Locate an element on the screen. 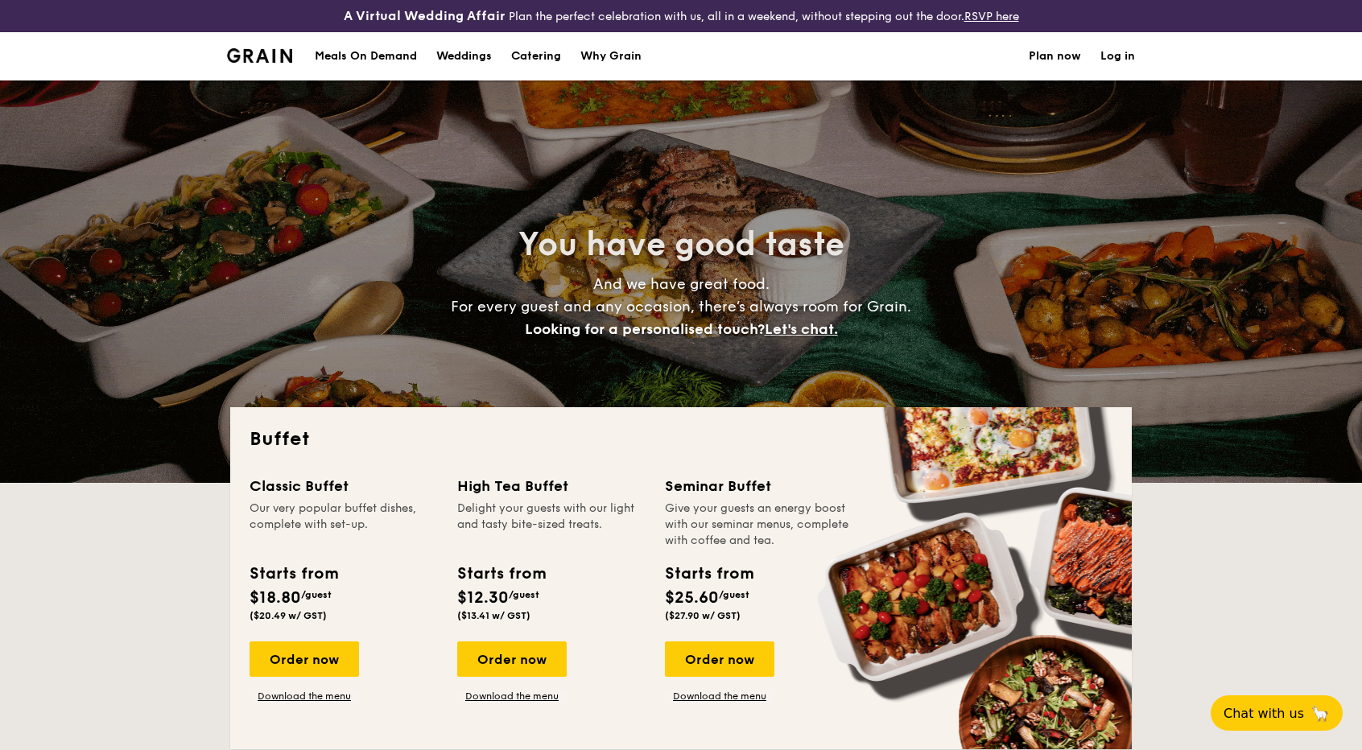  div: Delight your guests with our light and tasty bite-sized treats. is located at coordinates (551, 525).